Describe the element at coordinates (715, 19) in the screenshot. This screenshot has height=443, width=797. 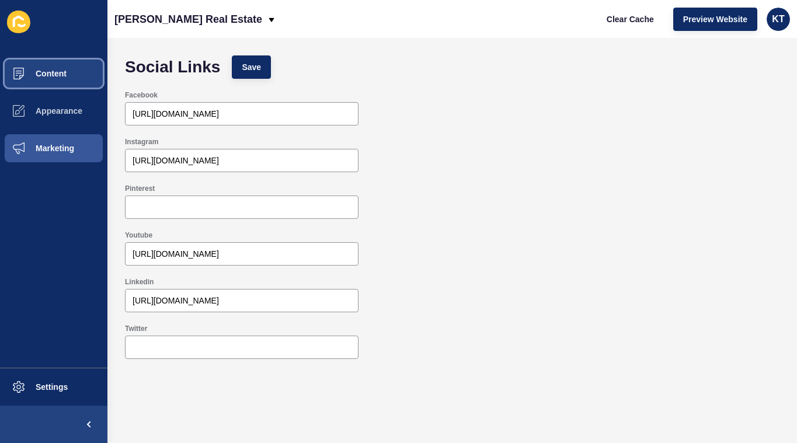
I see `span: Preview Website` at that location.